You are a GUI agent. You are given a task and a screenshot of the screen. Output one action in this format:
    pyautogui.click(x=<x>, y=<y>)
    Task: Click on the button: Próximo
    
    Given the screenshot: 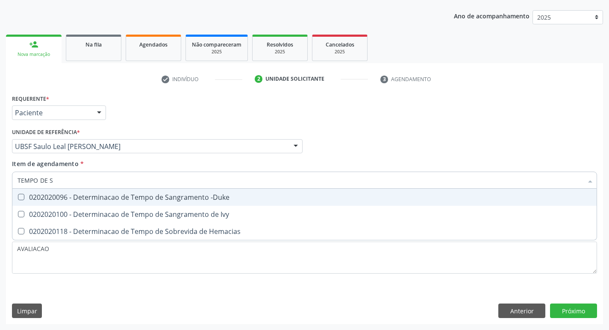 What is the action you would take?
    pyautogui.click(x=573, y=311)
    